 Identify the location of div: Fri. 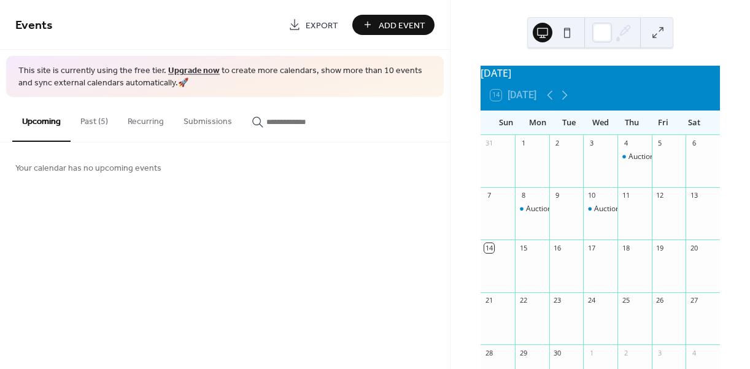
(663, 123).